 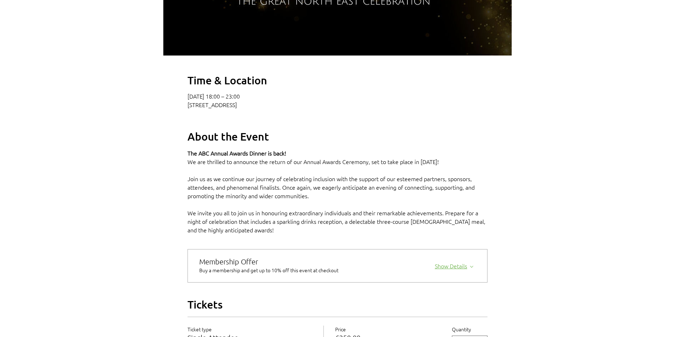 What do you see at coordinates (337, 221) in the screenshot?
I see `span: We invite you all to join us in honouring extraordinary individuals and their remarkable achievem...` at bounding box center [337, 221].